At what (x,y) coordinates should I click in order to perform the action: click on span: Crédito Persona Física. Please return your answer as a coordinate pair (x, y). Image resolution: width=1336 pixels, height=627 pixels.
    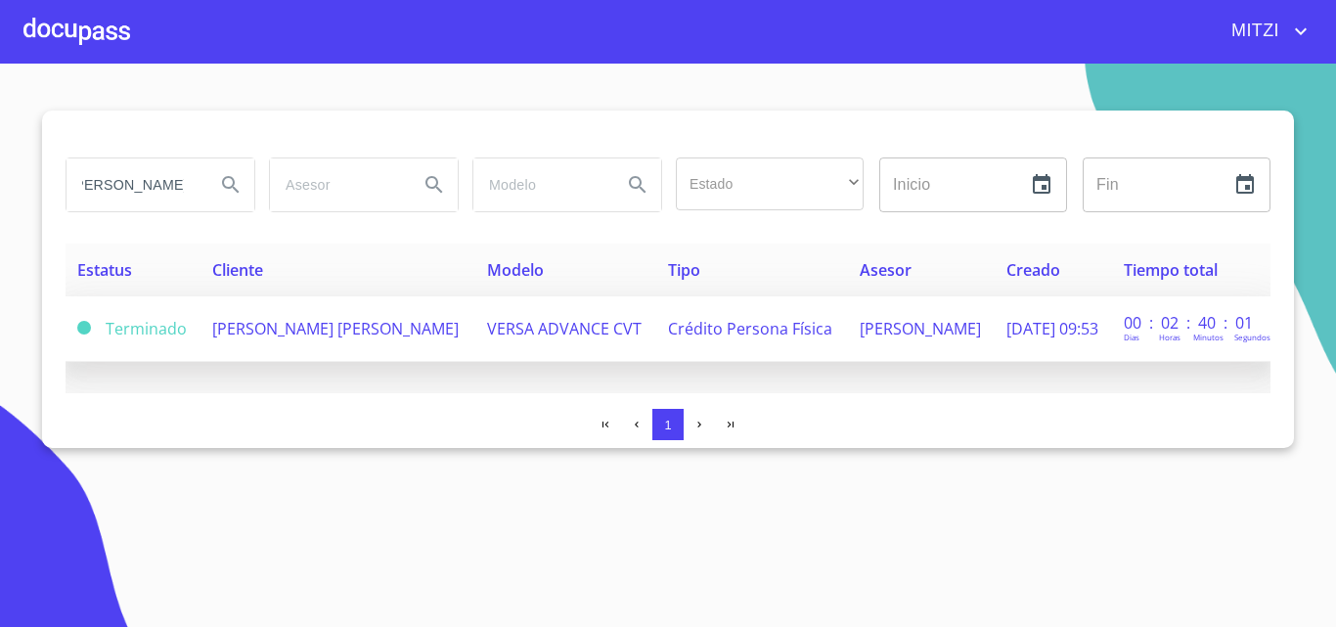
    Looking at the image, I should click on (750, 329).